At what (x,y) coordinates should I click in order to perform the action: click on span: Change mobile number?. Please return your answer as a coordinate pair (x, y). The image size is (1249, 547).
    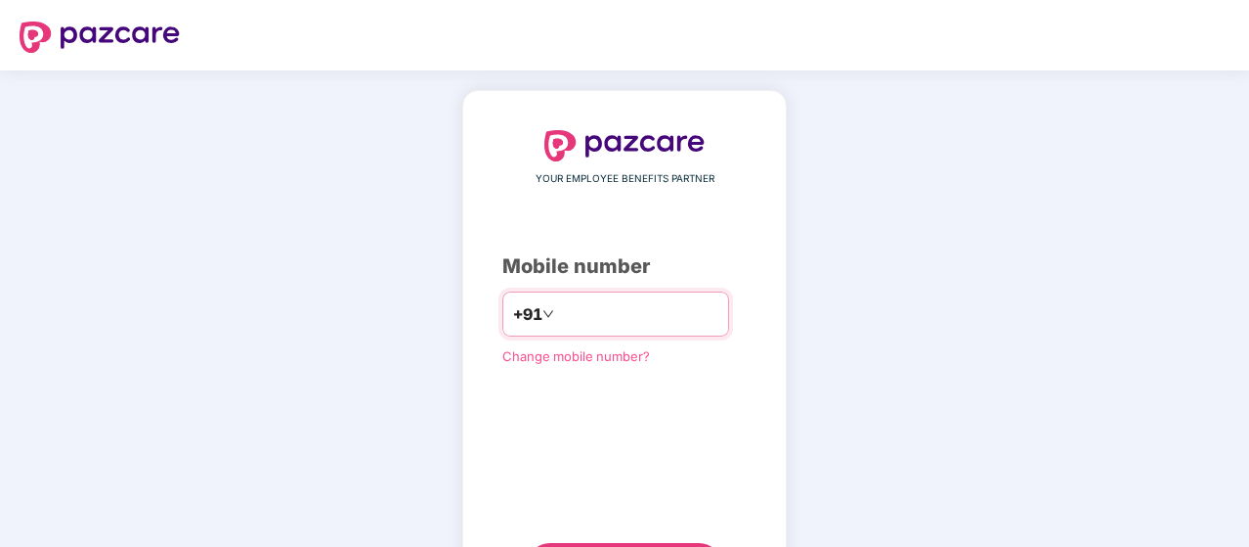
    Looking at the image, I should click on (576, 356).